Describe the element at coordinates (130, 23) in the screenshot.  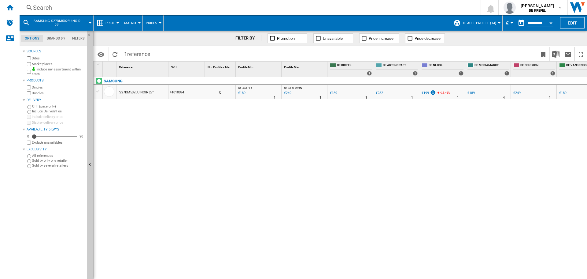
I see `span: Matrix` at that location.